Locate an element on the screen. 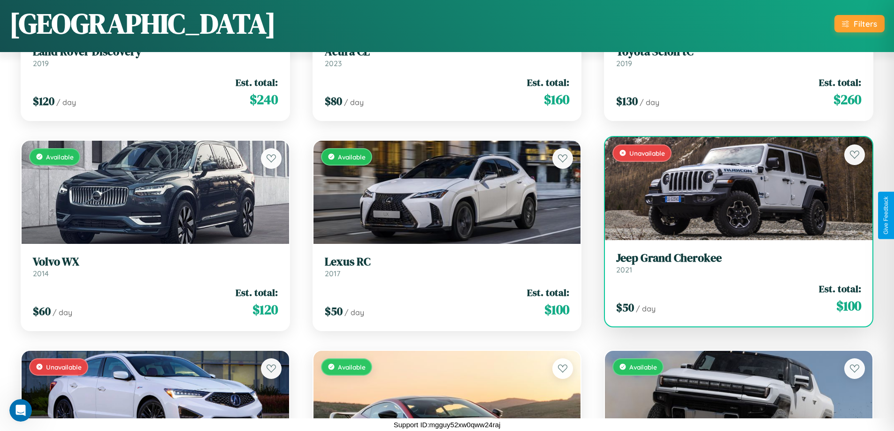 This screenshot has height=431, width=894. span: $ 260 is located at coordinates (847, 100).